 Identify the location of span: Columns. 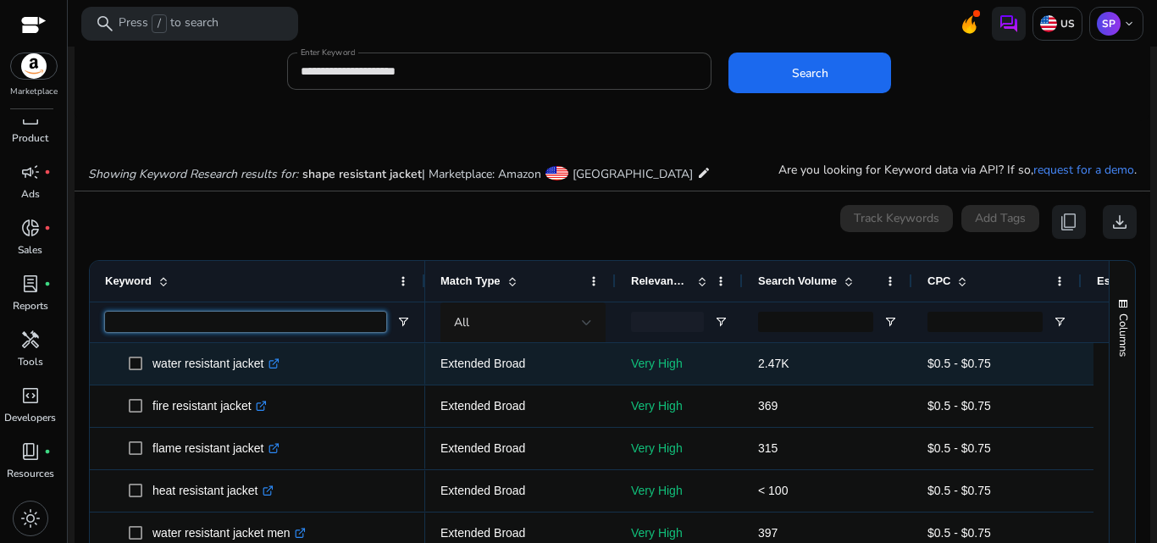
(1123, 335).